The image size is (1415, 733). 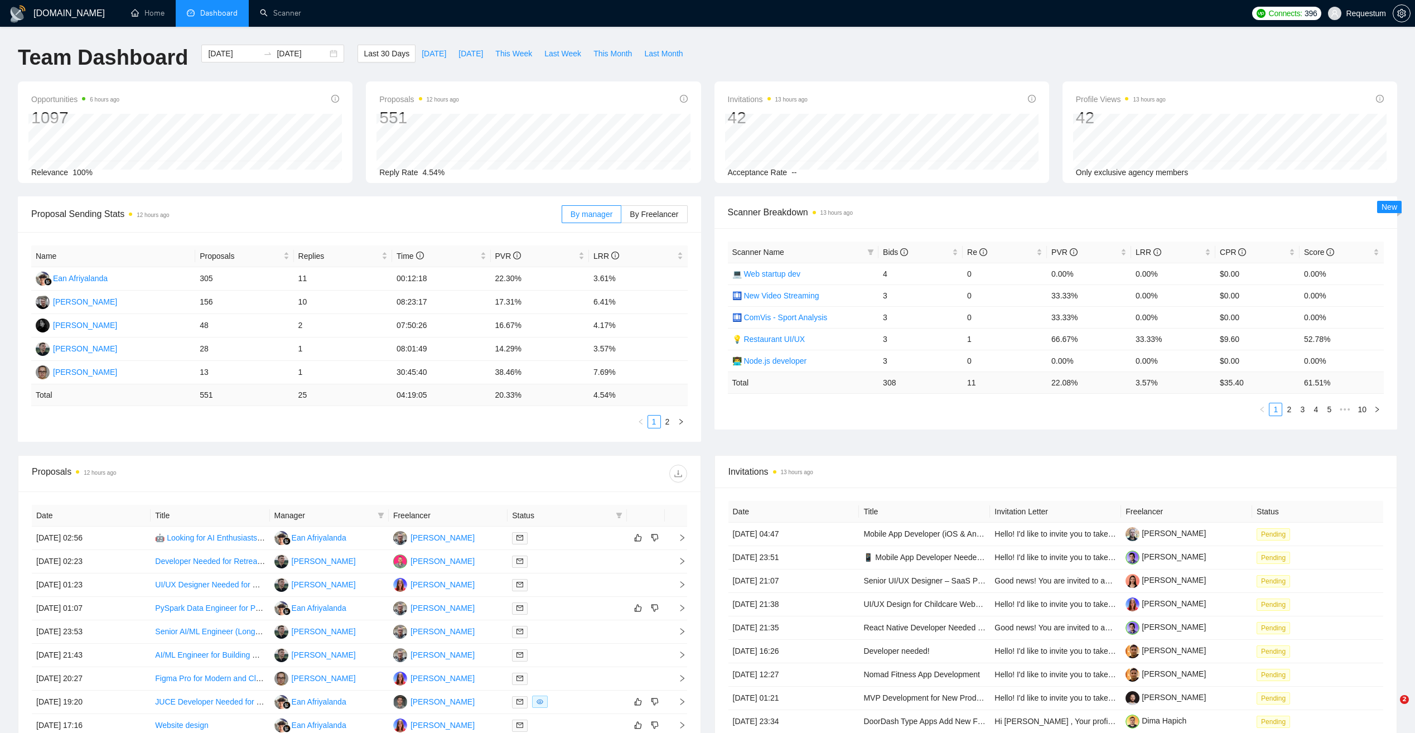 I want to click on a: React Native Developer Needed for Cross-Platform Mobile App (iOS & Android), so click(x=1000, y=627).